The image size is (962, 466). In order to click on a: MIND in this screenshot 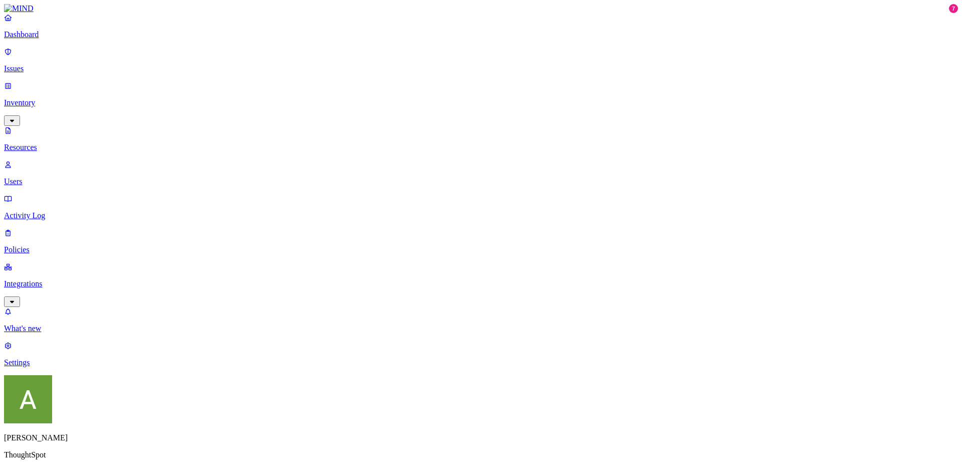, I will do `click(481, 9)`.